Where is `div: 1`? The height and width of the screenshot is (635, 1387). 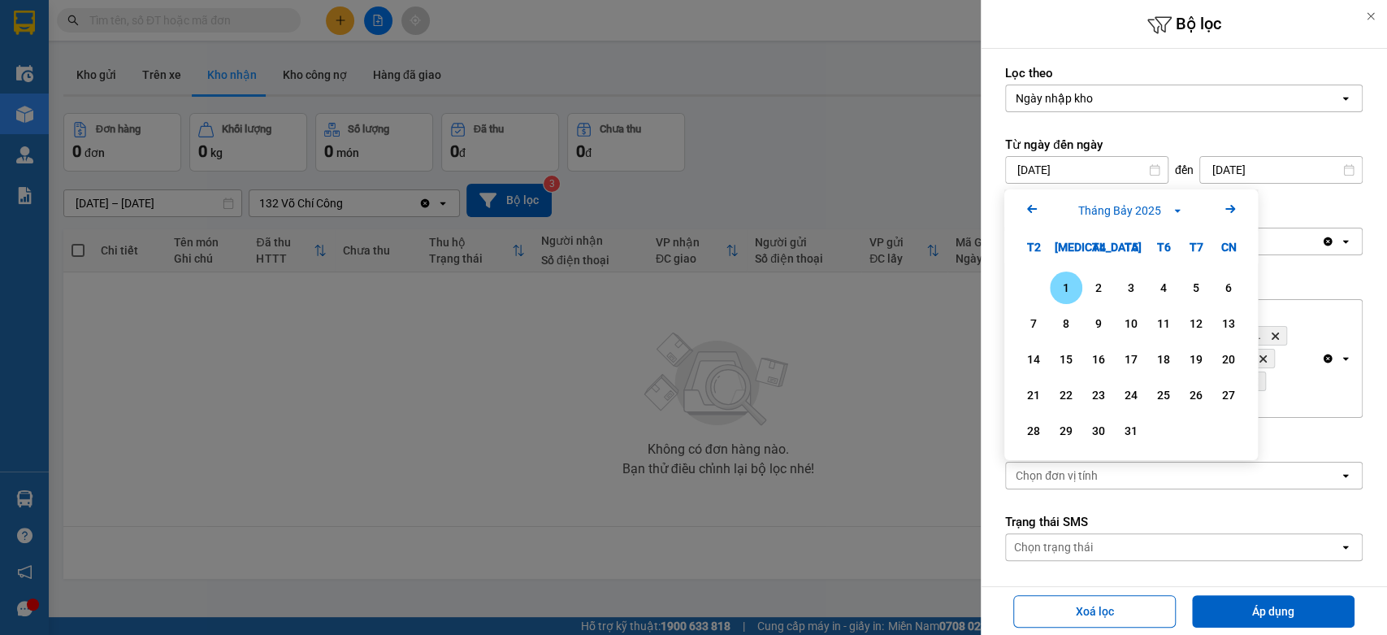
div: 1 is located at coordinates (1066, 288).